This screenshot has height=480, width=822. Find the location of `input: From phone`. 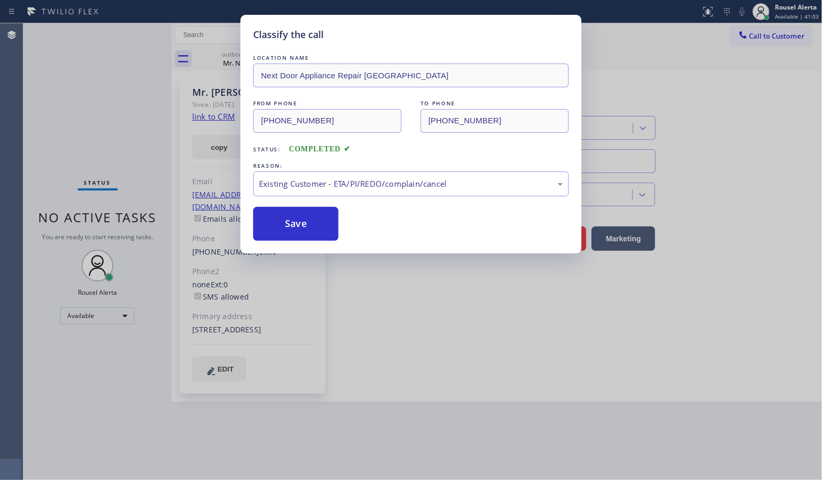

input: From phone is located at coordinates (327, 121).